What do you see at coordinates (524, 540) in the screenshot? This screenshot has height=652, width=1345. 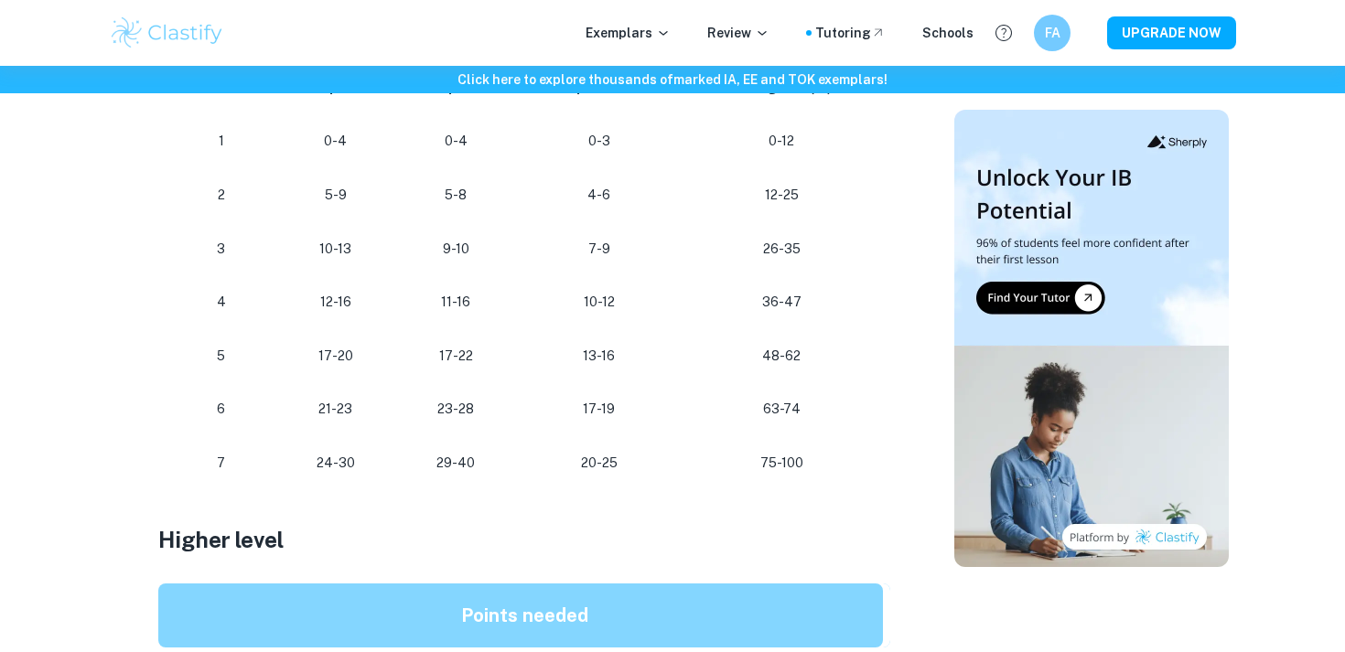 I see `h3: Higher level` at bounding box center [524, 540].